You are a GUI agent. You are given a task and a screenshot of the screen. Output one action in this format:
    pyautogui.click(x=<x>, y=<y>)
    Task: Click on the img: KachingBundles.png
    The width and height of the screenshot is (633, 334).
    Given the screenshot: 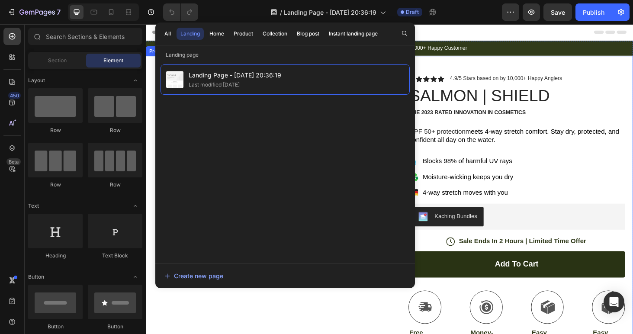 What is the action you would take?
    pyautogui.click(x=295, y=205)
    